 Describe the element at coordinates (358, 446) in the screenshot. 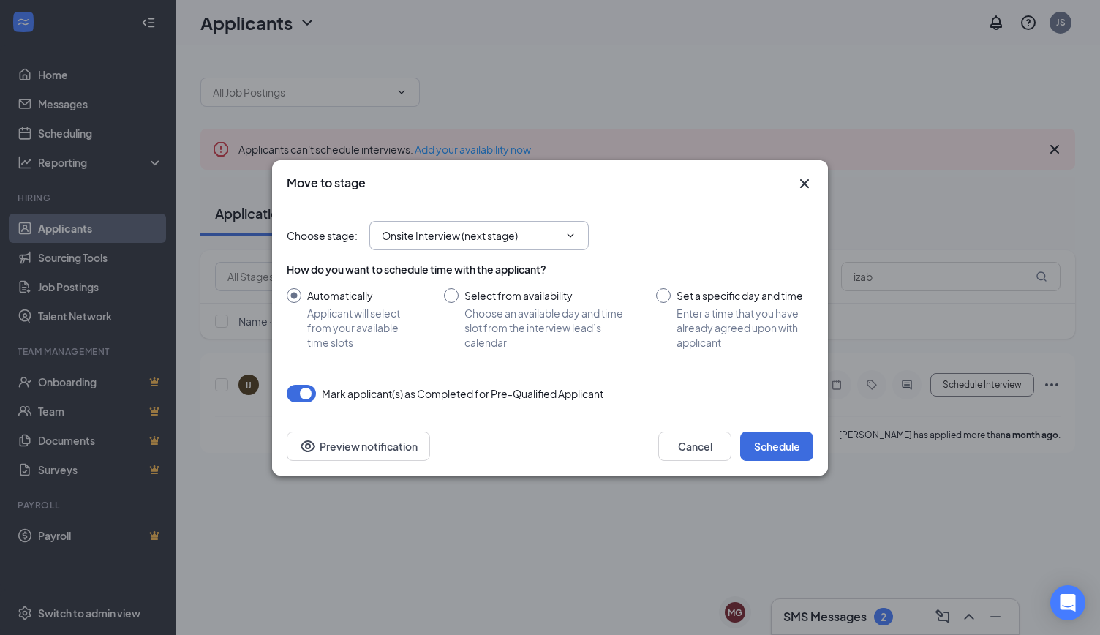

I see `button: Preview notificationEye` at that location.